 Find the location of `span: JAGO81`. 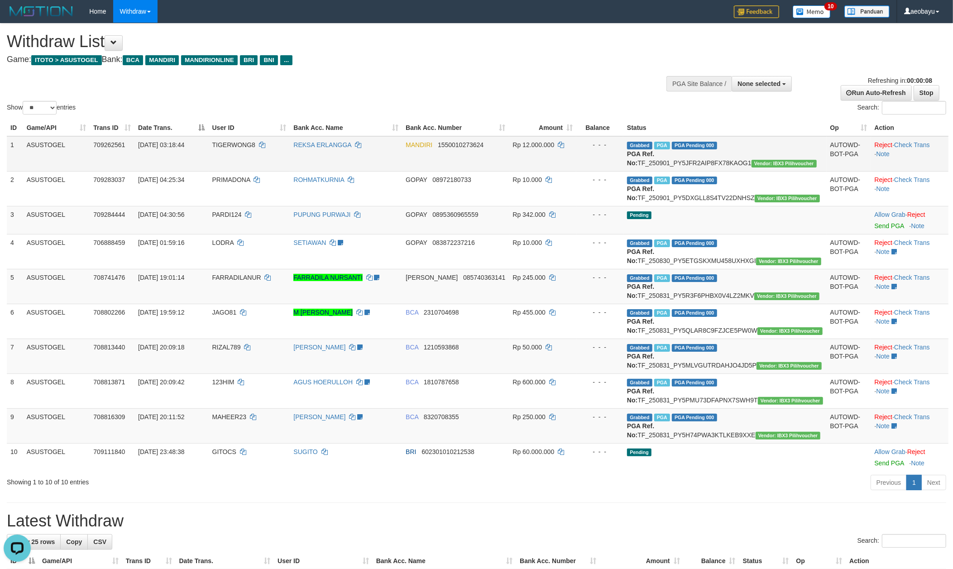

span: JAGO81 is located at coordinates (225, 312).